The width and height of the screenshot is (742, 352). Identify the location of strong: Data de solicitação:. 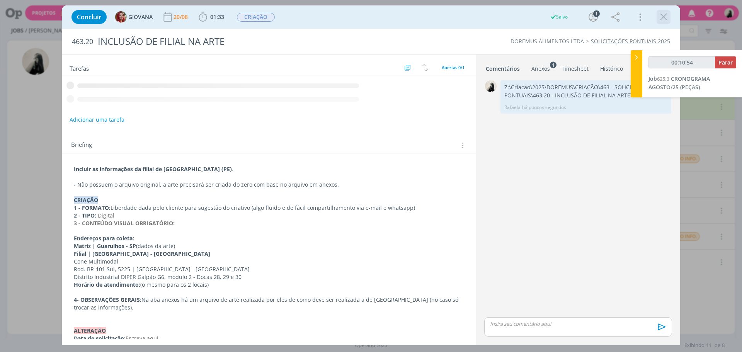
(100, 338).